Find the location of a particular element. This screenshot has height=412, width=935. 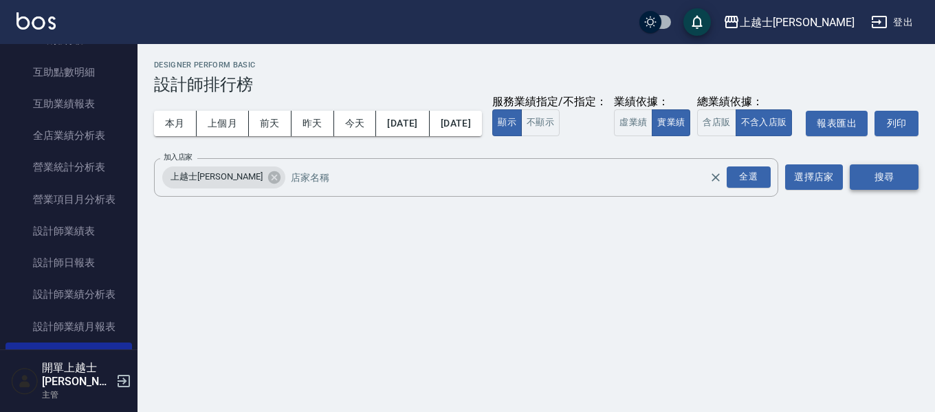

a: 營業項目月分析表 is located at coordinates (69, 199).